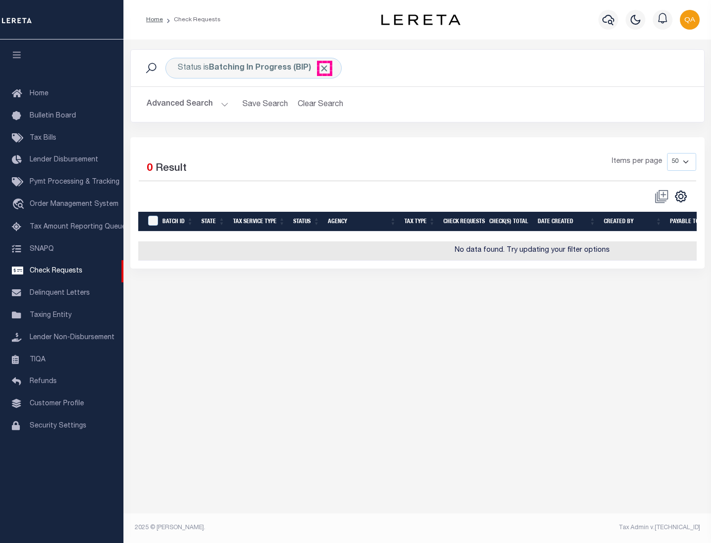  I want to click on span: Refunds, so click(43, 382).